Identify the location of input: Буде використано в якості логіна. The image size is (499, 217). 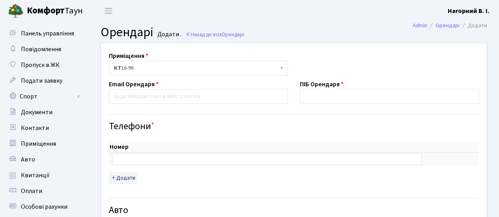
(198, 97).